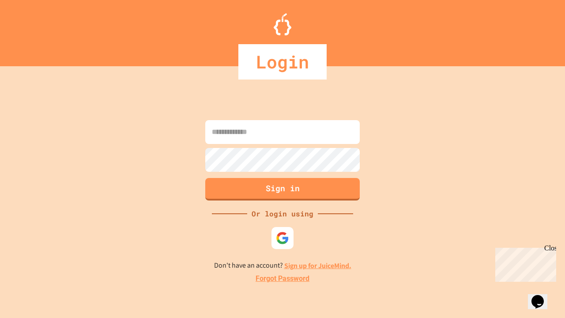  What do you see at coordinates (282, 238) in the screenshot?
I see `img: google-icon.svg` at bounding box center [282, 238].